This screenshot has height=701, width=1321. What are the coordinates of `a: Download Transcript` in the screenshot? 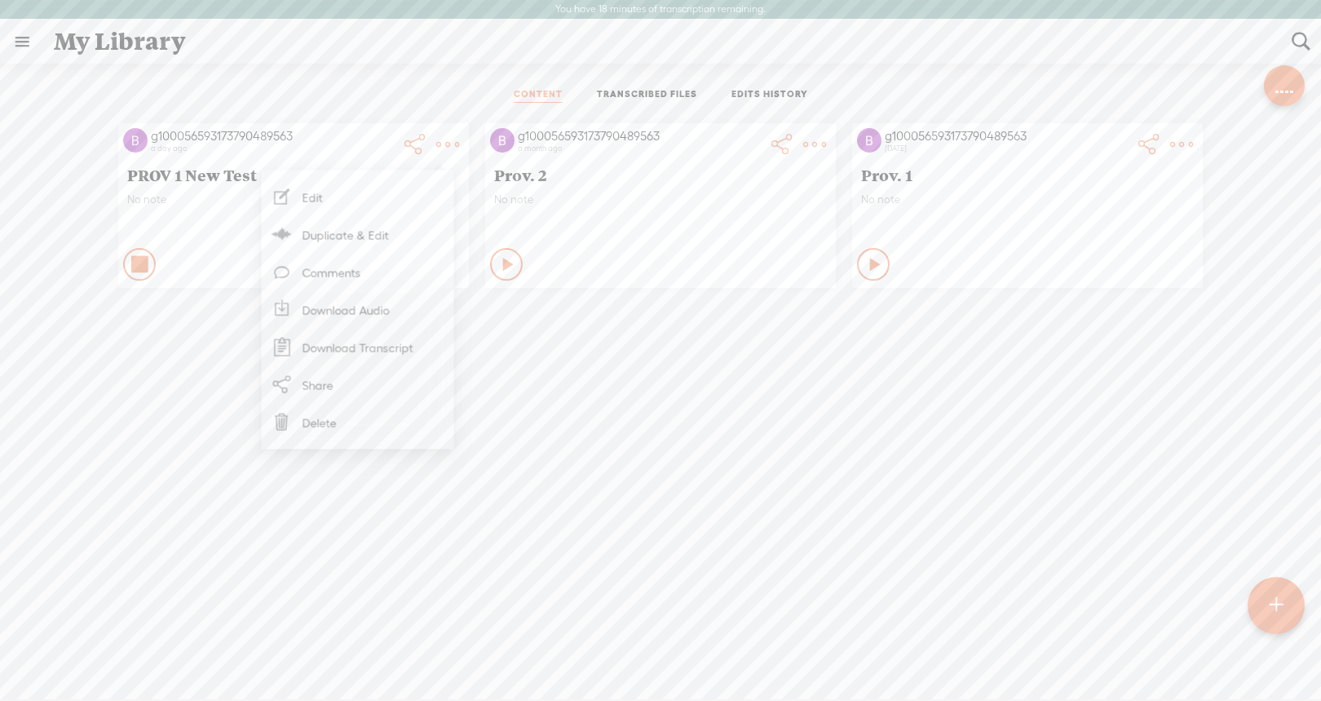 It's located at (358, 347).